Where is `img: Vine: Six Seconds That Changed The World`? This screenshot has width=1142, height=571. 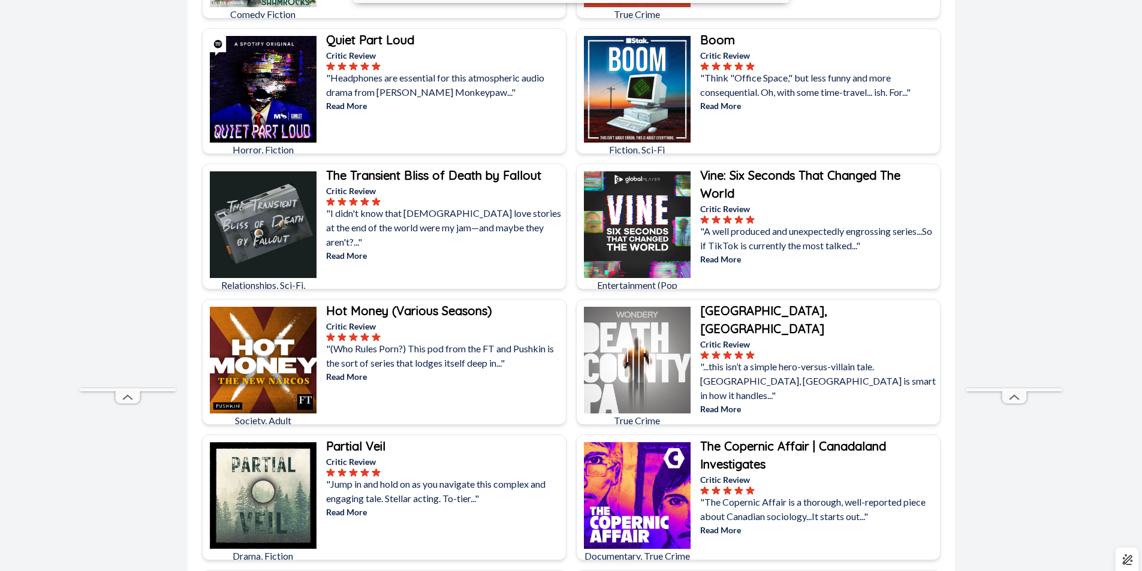 img: Vine: Six Seconds That Changed The World is located at coordinates (637, 225).